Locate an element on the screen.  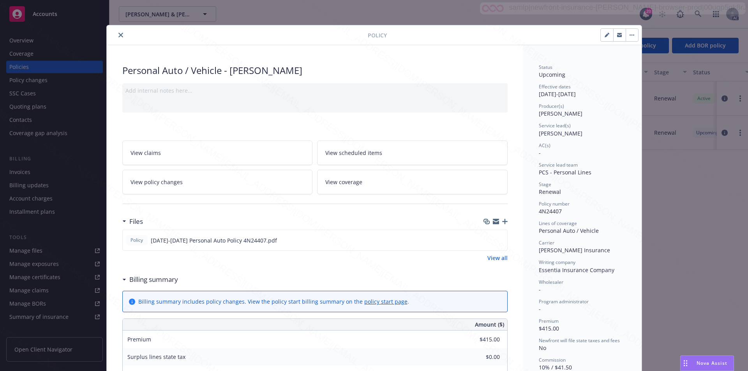
span: Program administrator is located at coordinates (564, 302).